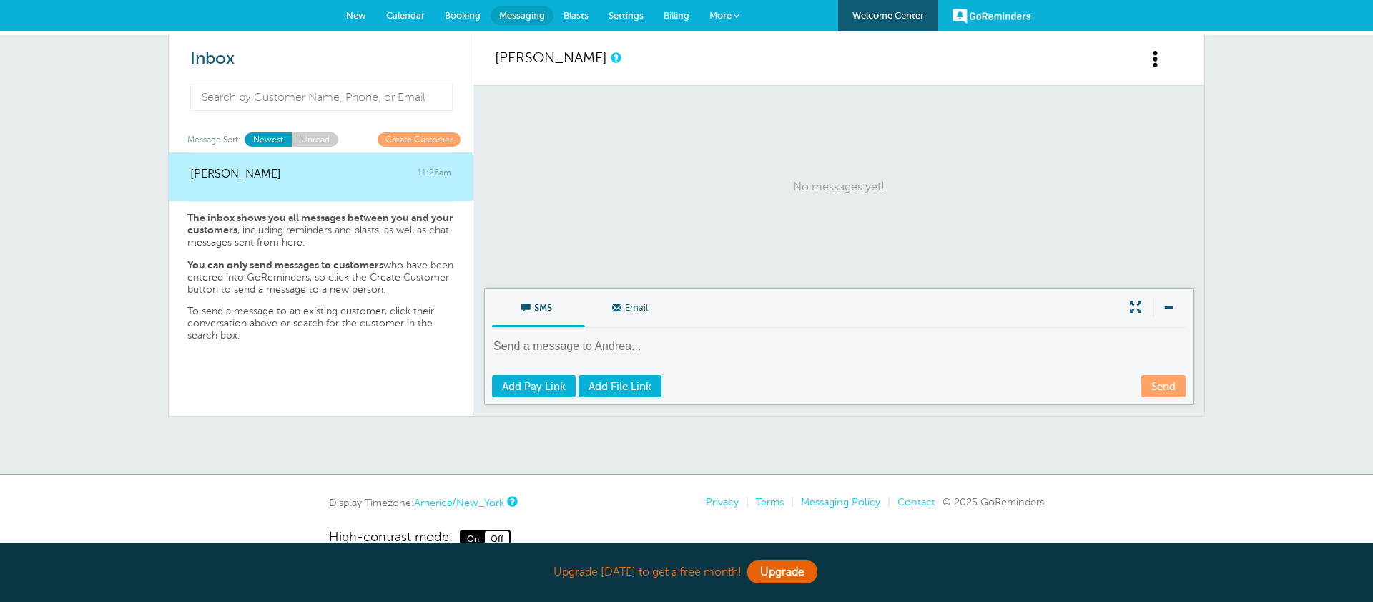 This screenshot has height=602, width=1373. What do you see at coordinates (620, 386) in the screenshot?
I see `a: Add File Link` at bounding box center [620, 386].